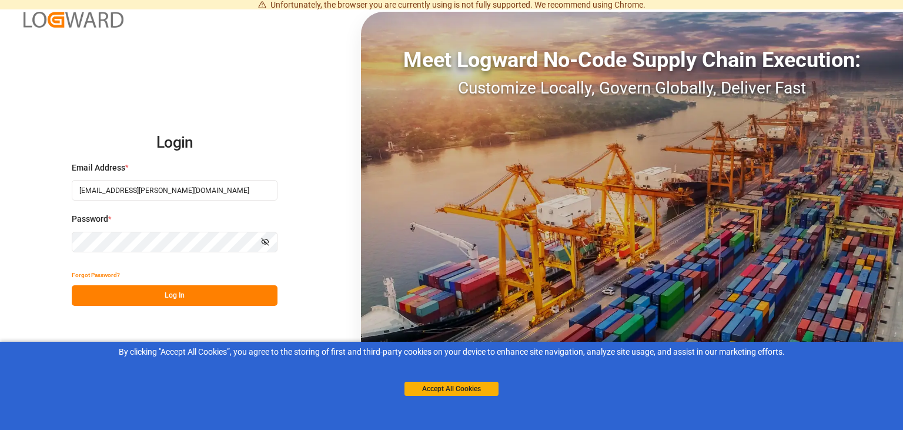 The width and height of the screenshot is (903, 430). What do you see at coordinates (98, 168) in the screenshot?
I see `span: Email Address` at bounding box center [98, 168].